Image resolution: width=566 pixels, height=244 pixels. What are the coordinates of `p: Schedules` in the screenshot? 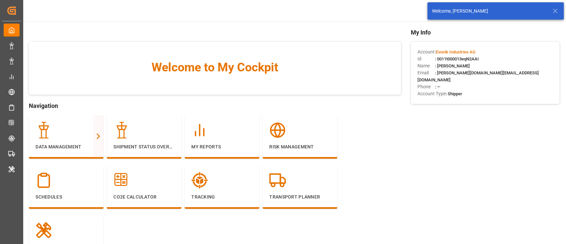 It's located at (66, 197).